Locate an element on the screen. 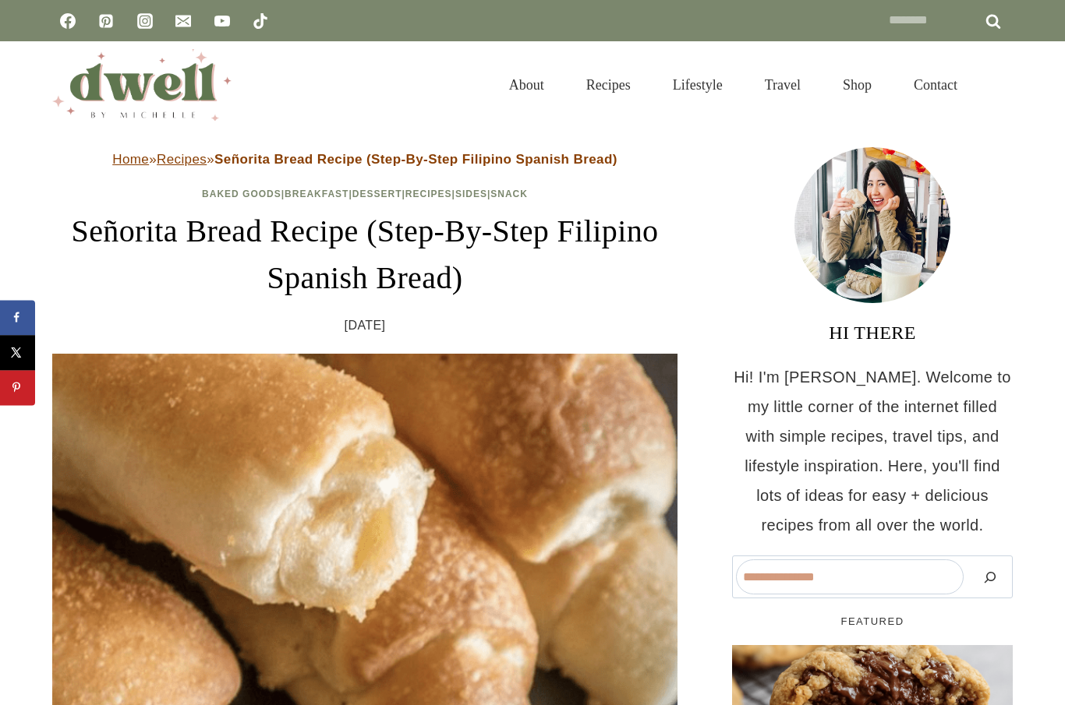 The width and height of the screenshot is (1065, 705). a: Email is located at coordinates (183, 21).